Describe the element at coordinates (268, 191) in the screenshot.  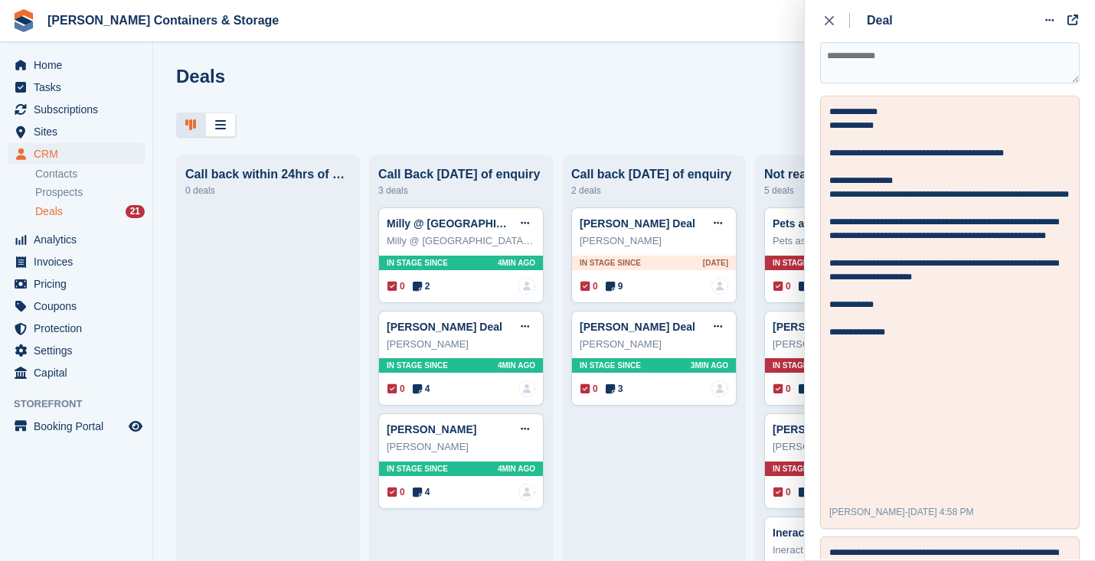
I see `div: 0 deals` at that location.